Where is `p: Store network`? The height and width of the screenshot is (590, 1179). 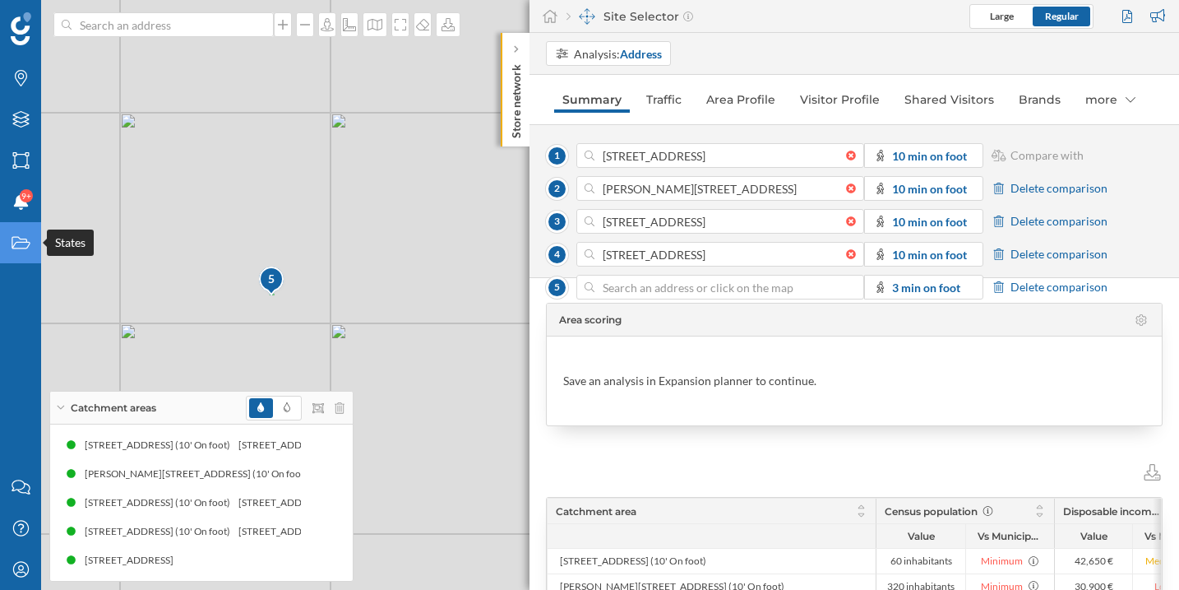
p: Store network is located at coordinates (516, 98).